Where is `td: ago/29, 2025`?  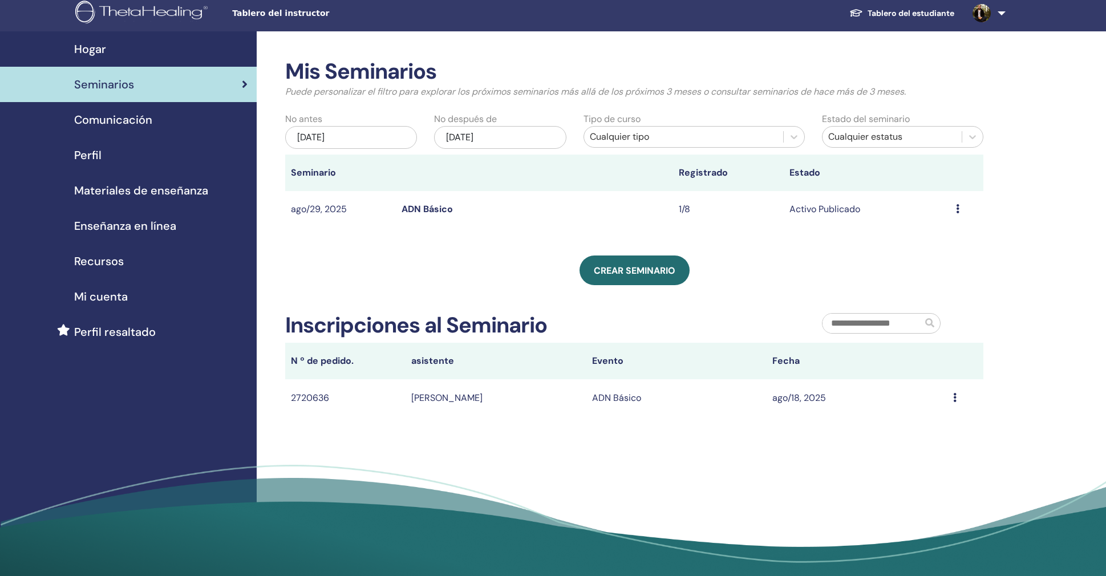 td: ago/29, 2025 is located at coordinates (340, 209).